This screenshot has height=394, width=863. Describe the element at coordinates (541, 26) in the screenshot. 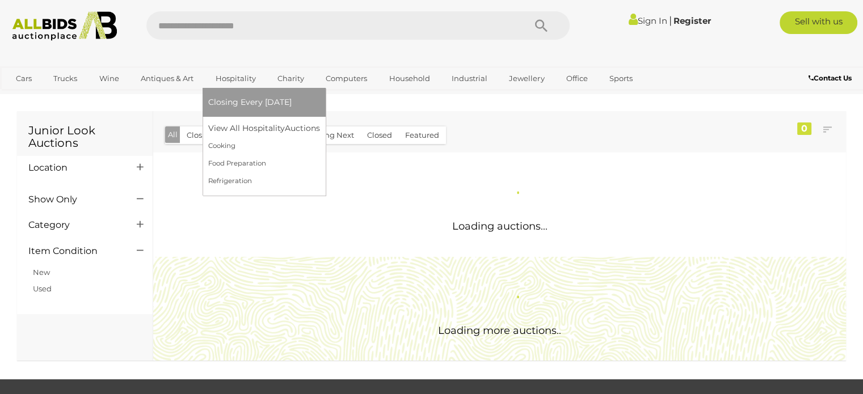

I see `button: Search` at that location.